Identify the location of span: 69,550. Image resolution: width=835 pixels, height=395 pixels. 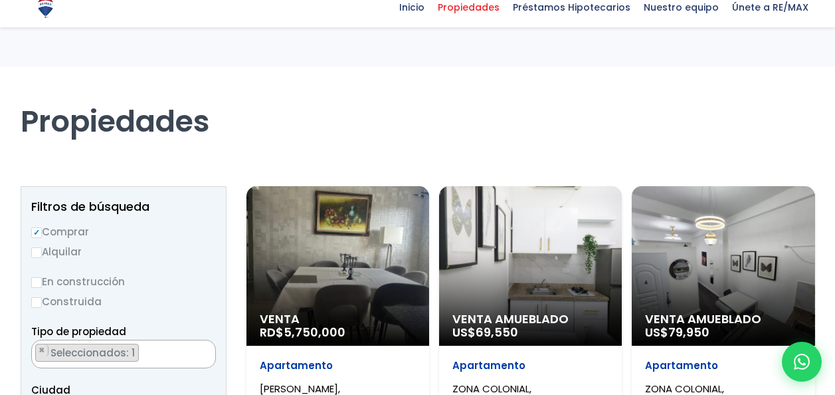
(497, 332).